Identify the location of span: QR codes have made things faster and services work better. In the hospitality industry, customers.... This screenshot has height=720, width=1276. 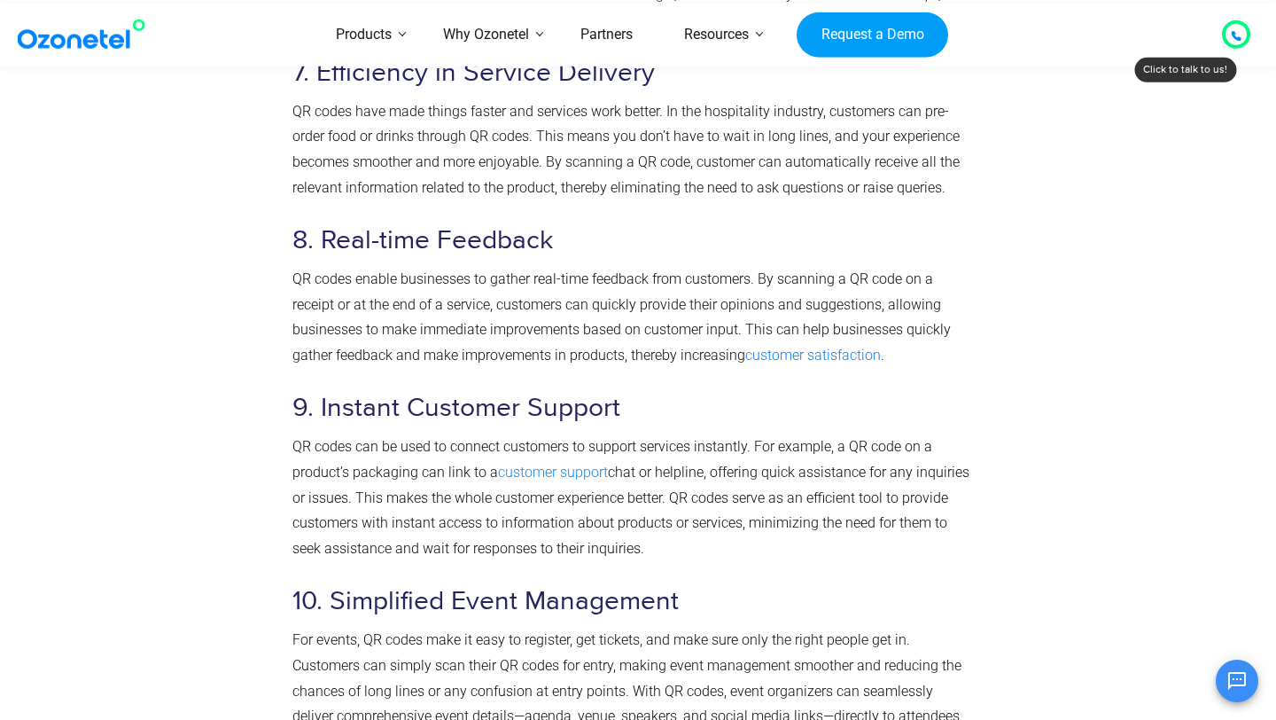
(626, 149).